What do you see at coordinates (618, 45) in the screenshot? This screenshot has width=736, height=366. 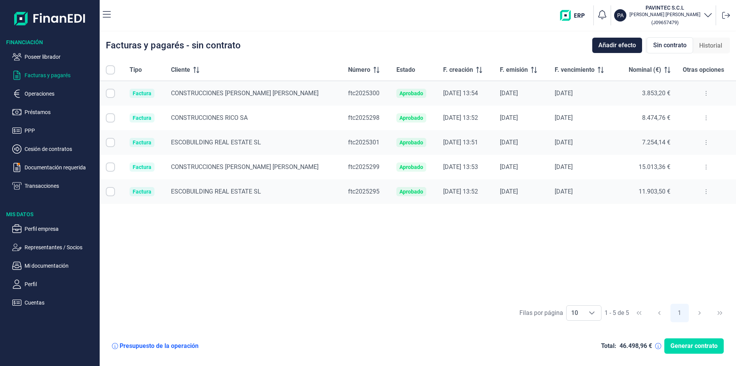 I see `span: Añadir efecto` at bounding box center [618, 45].